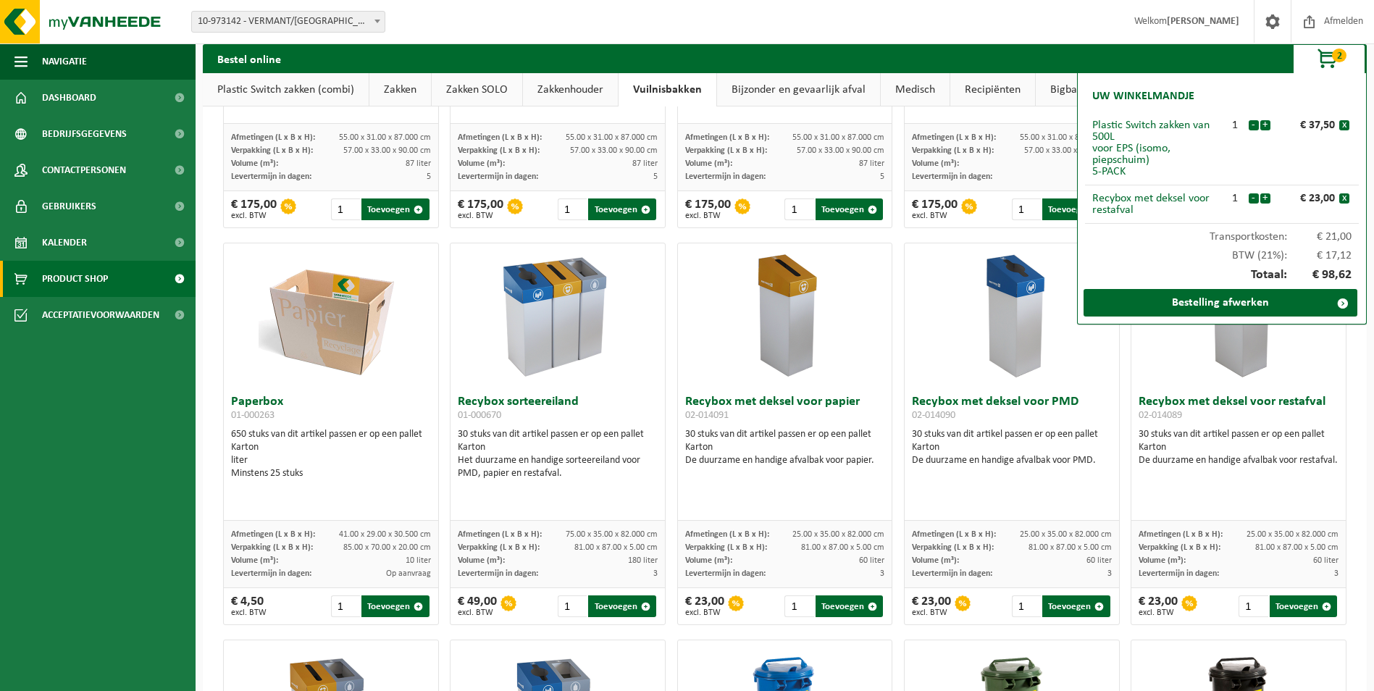  What do you see at coordinates (400, 90) in the screenshot?
I see `a: Zakken` at bounding box center [400, 90].